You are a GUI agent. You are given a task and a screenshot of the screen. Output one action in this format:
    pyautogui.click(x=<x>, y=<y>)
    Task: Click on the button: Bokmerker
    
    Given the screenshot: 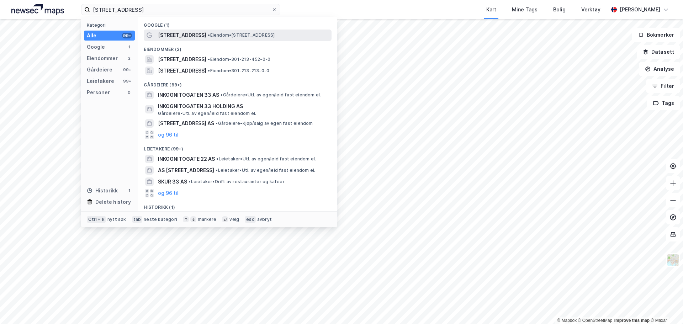 What is the action you would take?
    pyautogui.click(x=656, y=35)
    